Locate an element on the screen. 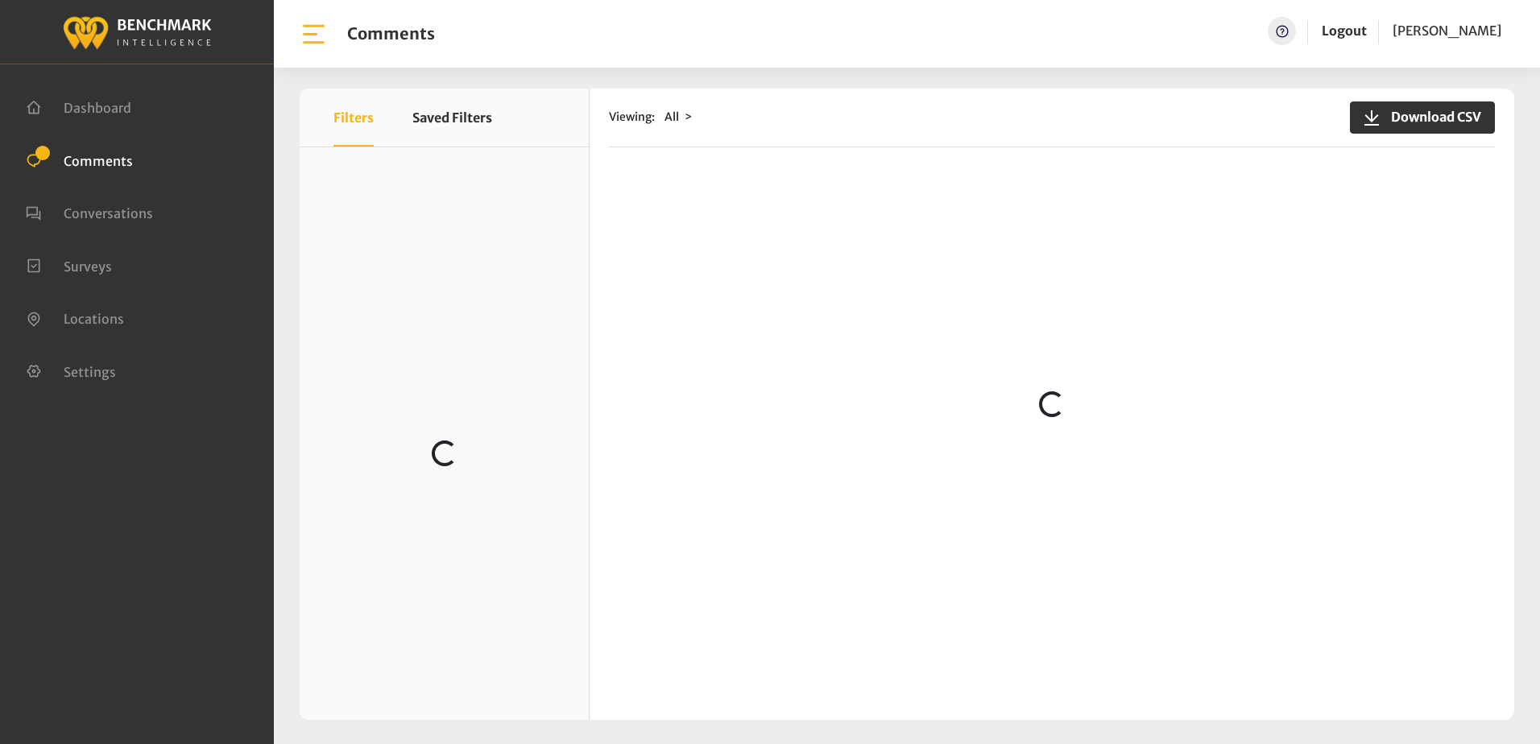 The width and height of the screenshot is (1540, 744). button: Filters is located at coordinates (354, 118).